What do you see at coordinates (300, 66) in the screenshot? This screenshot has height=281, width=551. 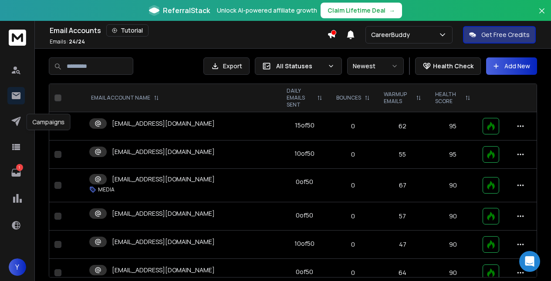 I see `p: All Statuses` at bounding box center [300, 66].